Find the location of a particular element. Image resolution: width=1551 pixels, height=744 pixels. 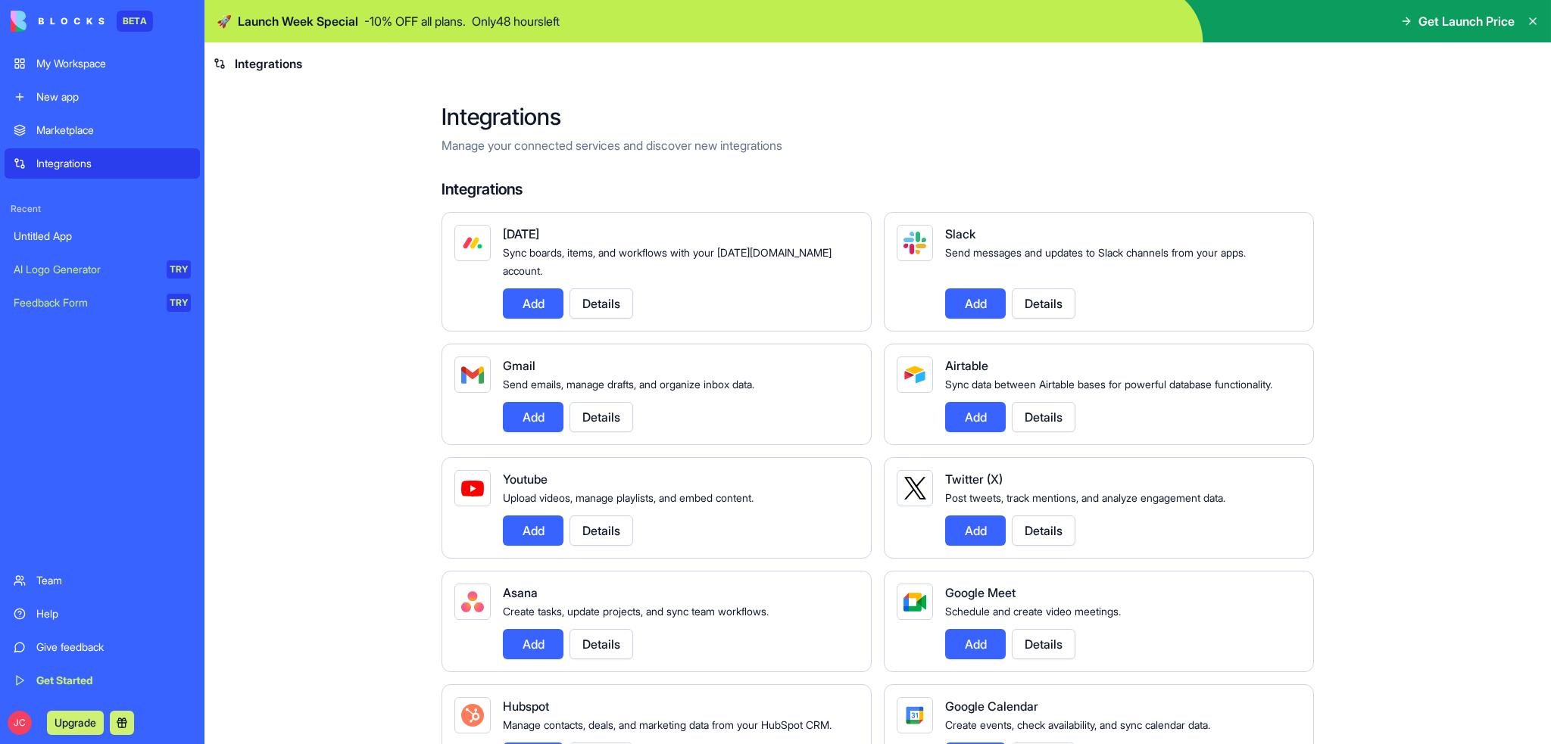

a: Give feedback is located at coordinates (102, 647).